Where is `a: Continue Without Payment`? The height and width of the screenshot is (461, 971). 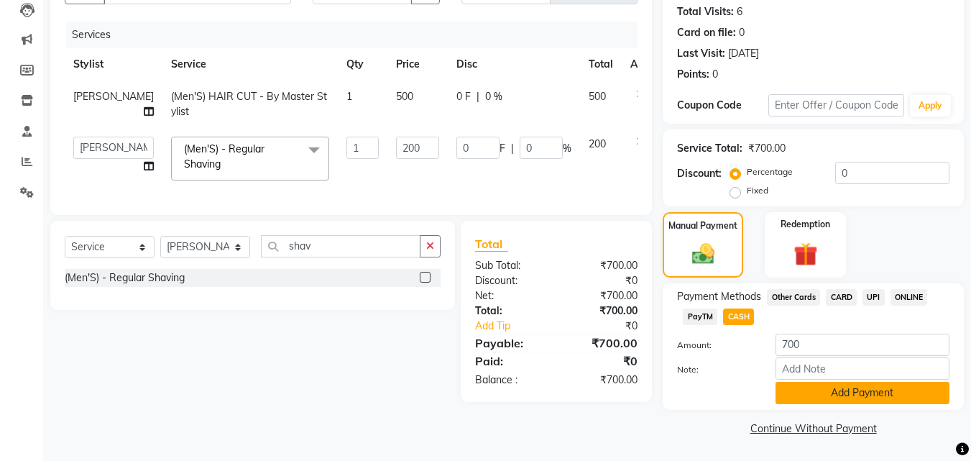 a: Continue Without Payment is located at coordinates (813, 429).